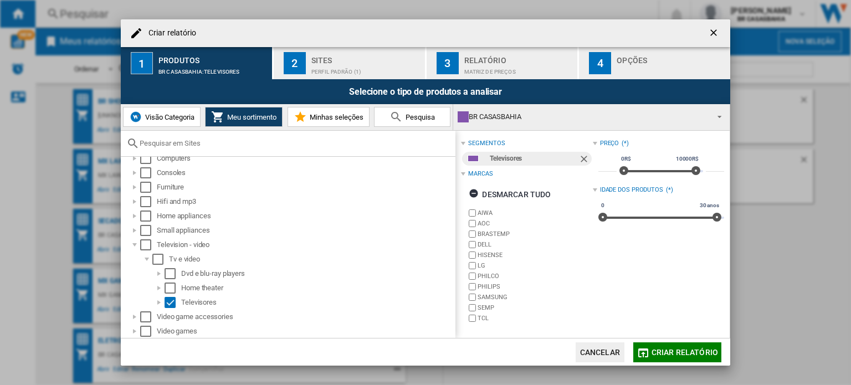 The height and width of the screenshot is (385, 851). Describe the element at coordinates (312, 259) in the screenshot. I see `div: Tv e video` at that location.